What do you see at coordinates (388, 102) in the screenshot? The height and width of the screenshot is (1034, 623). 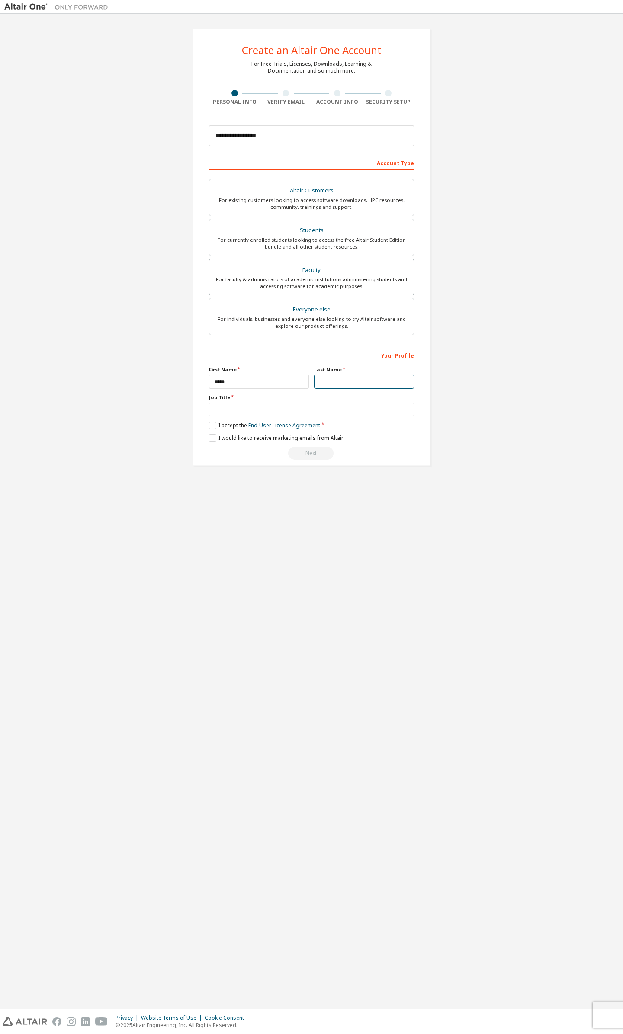 I see `div: Security Setup` at bounding box center [388, 102].